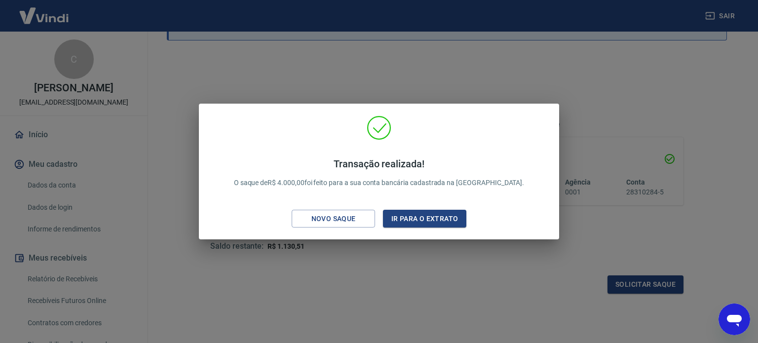  I want to click on h4: Transação realizada!, so click(379, 164).